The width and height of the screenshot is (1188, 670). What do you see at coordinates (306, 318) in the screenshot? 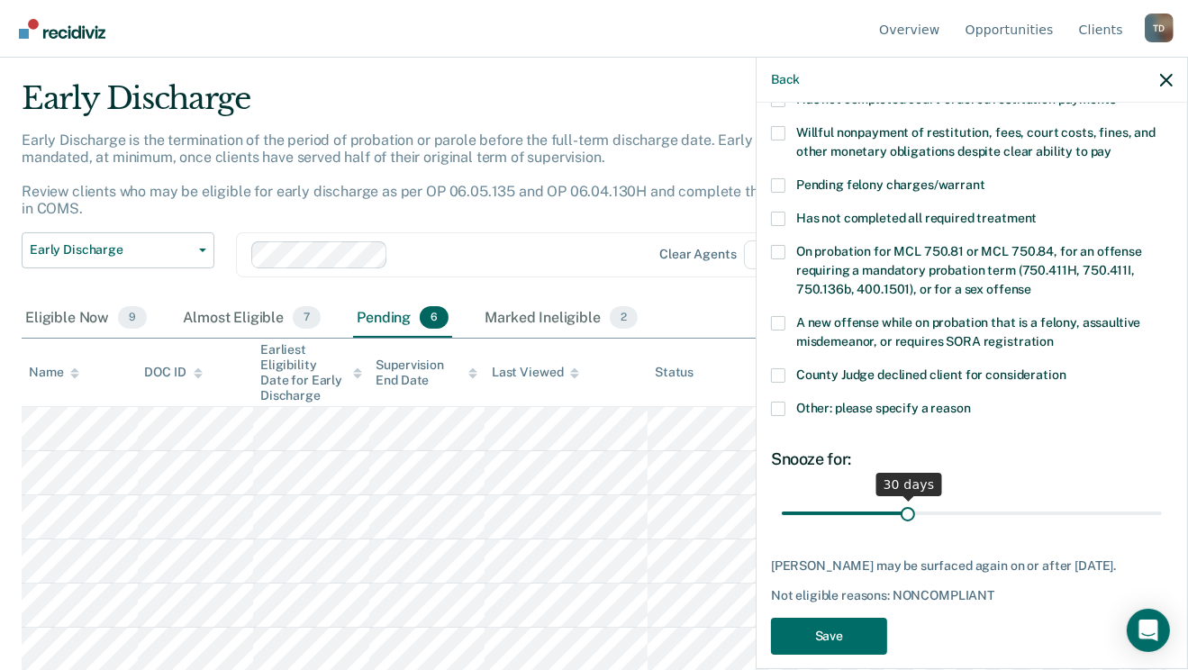
I see `span: 7` at bounding box center [306, 318].